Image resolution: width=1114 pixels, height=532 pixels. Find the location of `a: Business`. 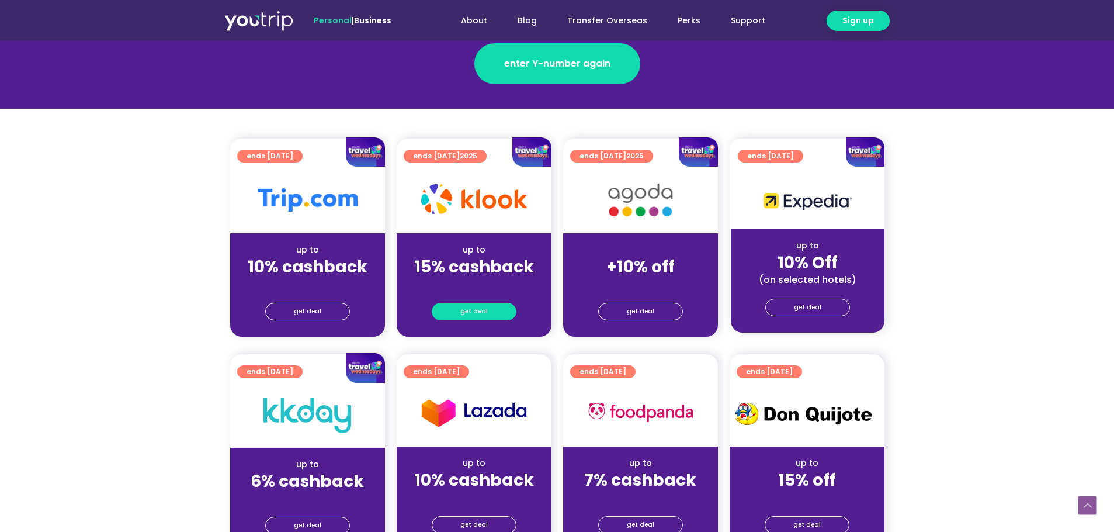

a: Business is located at coordinates (373, 20).